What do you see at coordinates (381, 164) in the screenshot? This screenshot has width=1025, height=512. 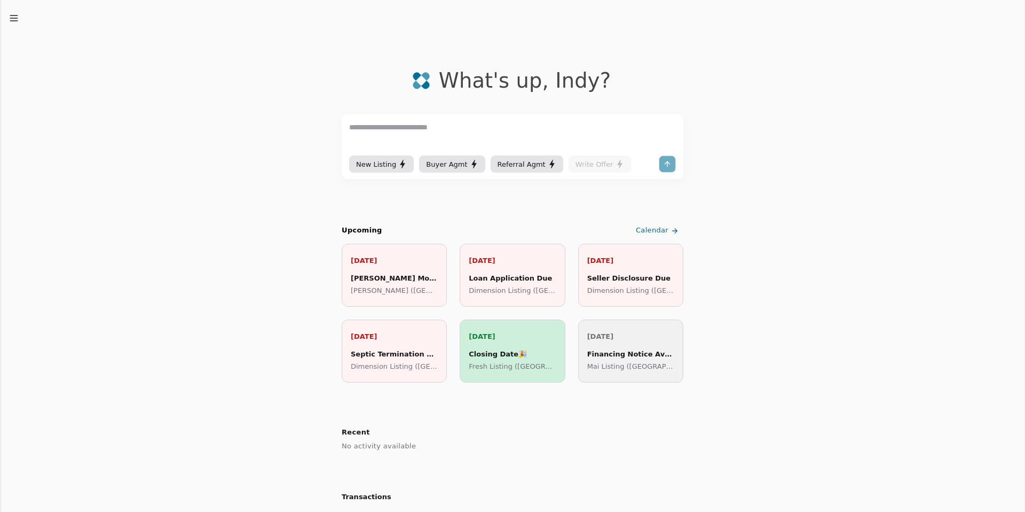 I see `div: New Listing` at bounding box center [381, 164].